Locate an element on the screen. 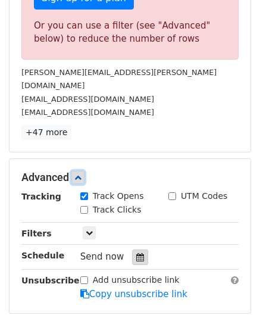 This screenshot has height=315, width=260. a: +47 more is located at coordinates (46, 132).